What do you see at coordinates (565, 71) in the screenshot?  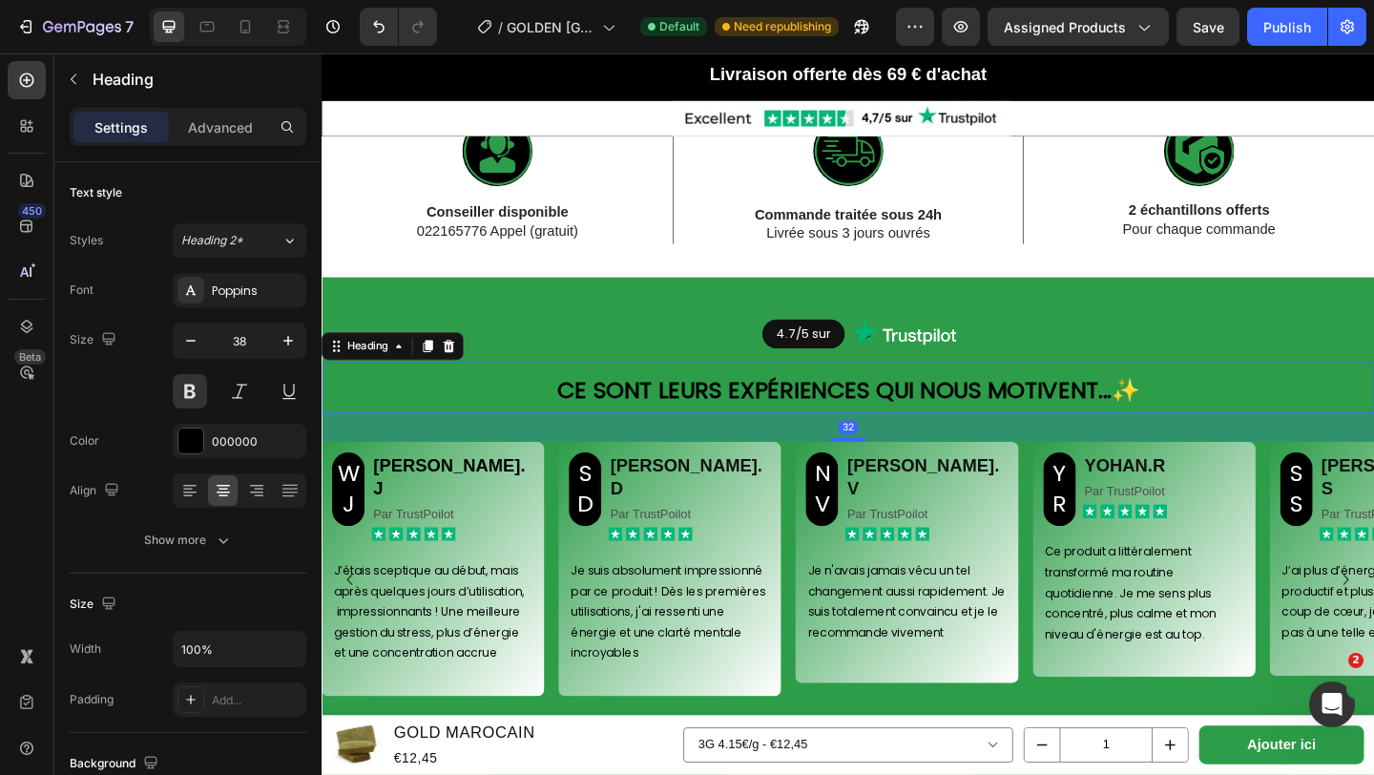 I see `img: gempages_550159703871587363-7f750450-c79a-43e0-9165-a917af87600b.png` at bounding box center [565, 71].